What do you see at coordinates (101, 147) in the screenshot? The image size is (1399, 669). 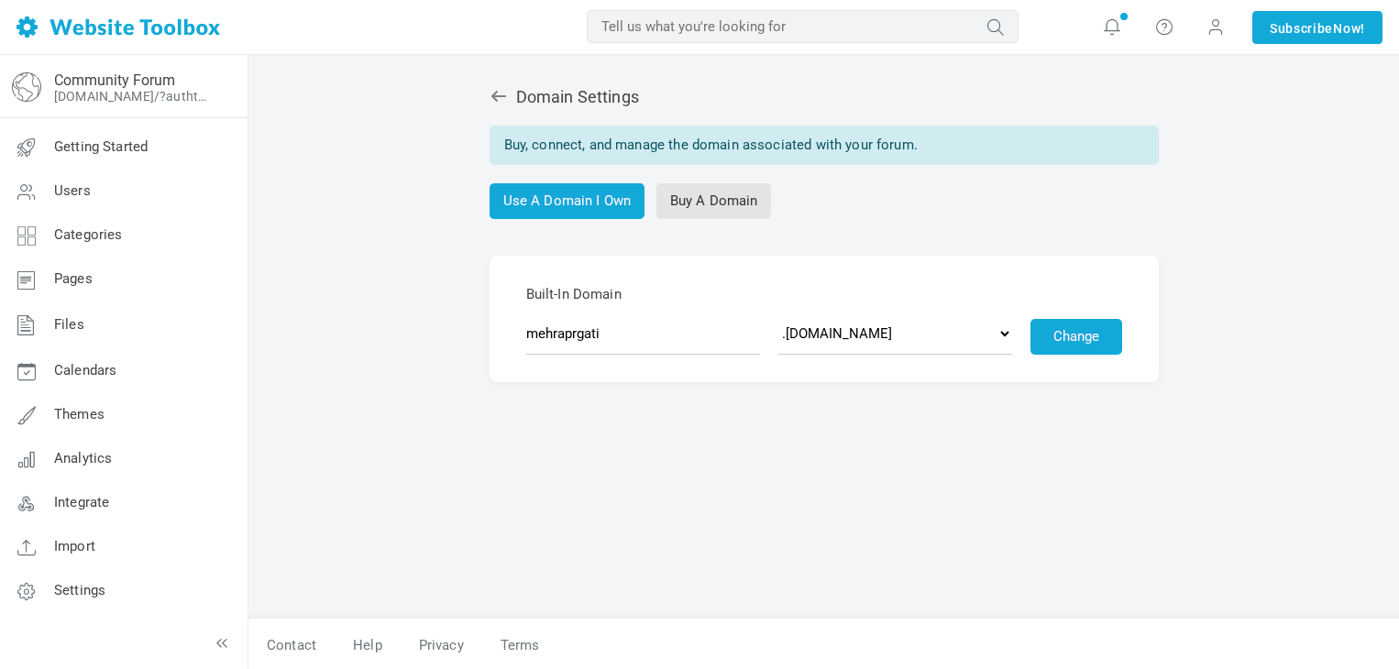 I see `span: Getting Started` at bounding box center [101, 147].